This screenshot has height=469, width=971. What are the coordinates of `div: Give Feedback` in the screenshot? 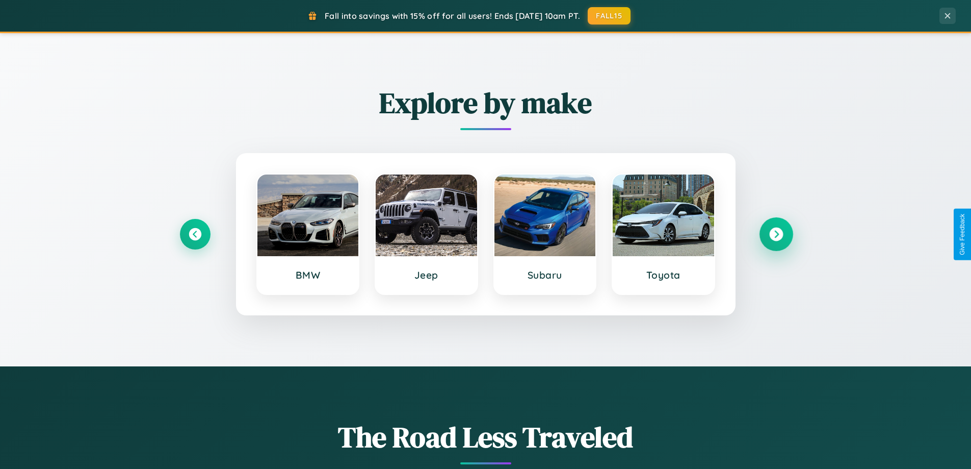 It's located at (963, 234).